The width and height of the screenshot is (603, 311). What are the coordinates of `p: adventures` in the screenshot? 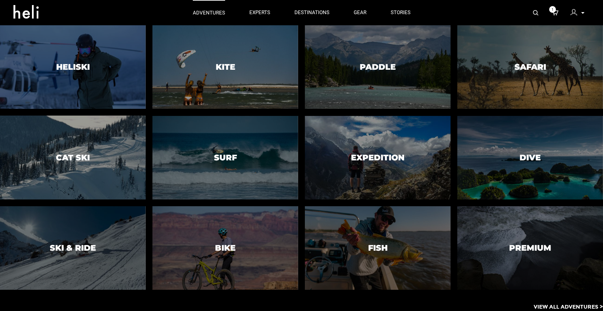 It's located at (209, 13).